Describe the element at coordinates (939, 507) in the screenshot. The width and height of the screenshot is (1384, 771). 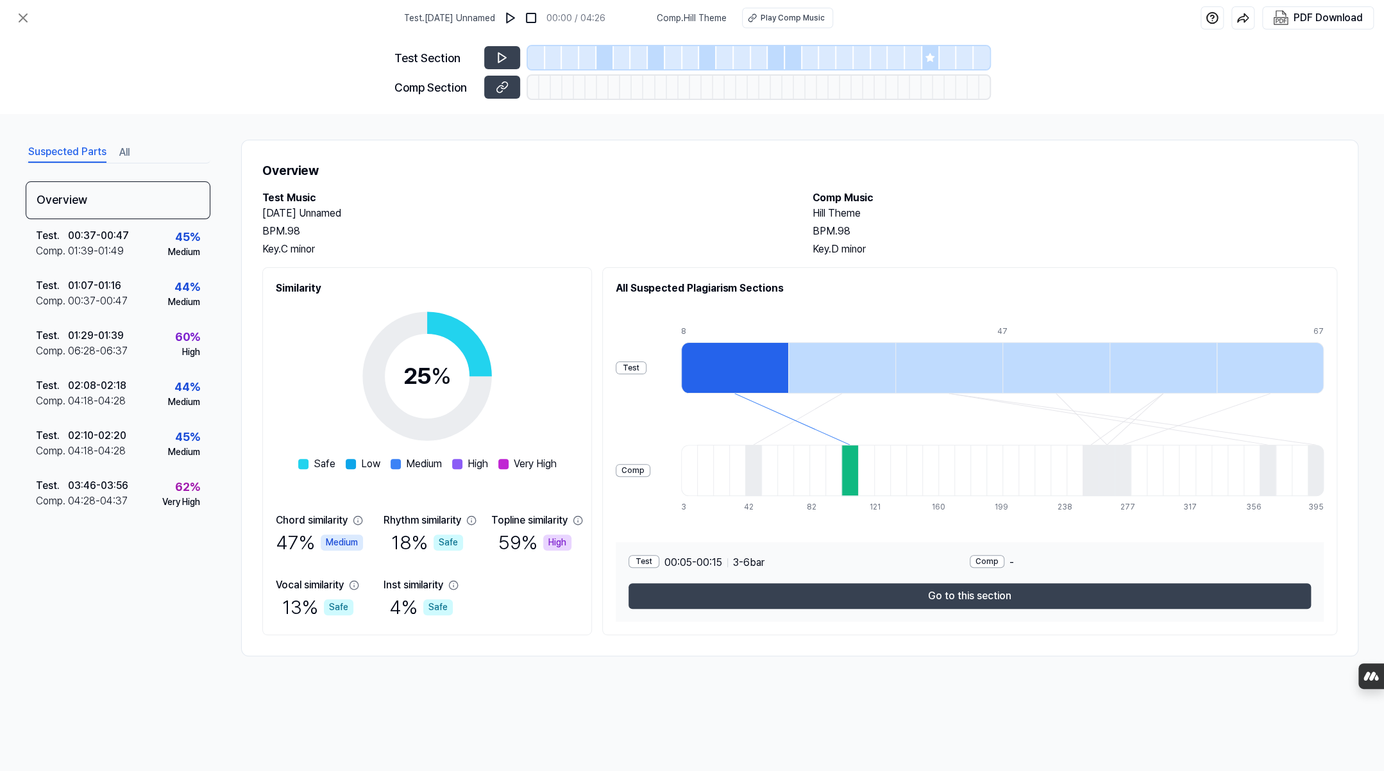
I see `div: 160` at that location.